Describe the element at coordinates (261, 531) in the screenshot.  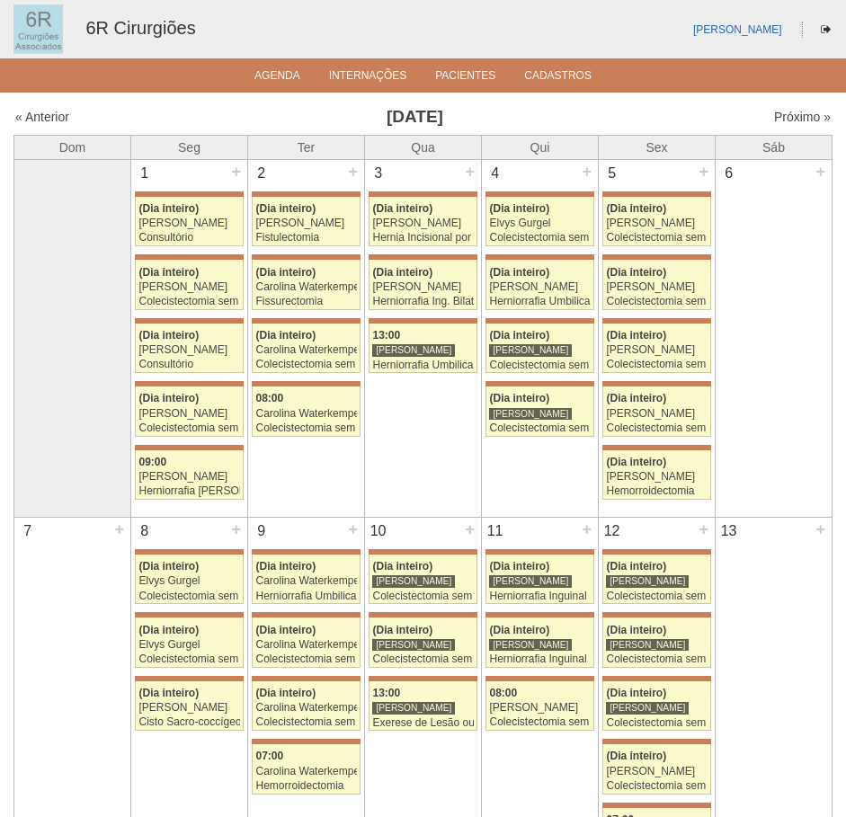
I see `div: 9` at that location.